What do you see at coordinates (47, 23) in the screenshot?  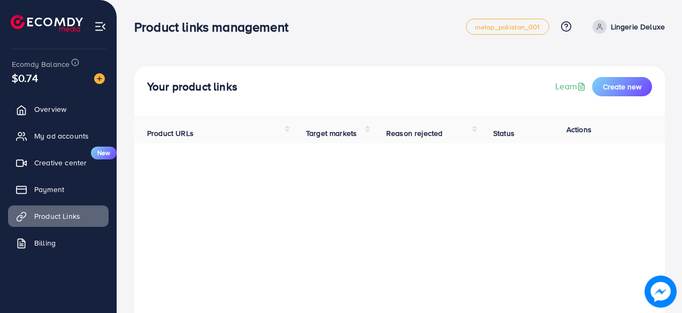 I see `a: logo` at bounding box center [47, 23].